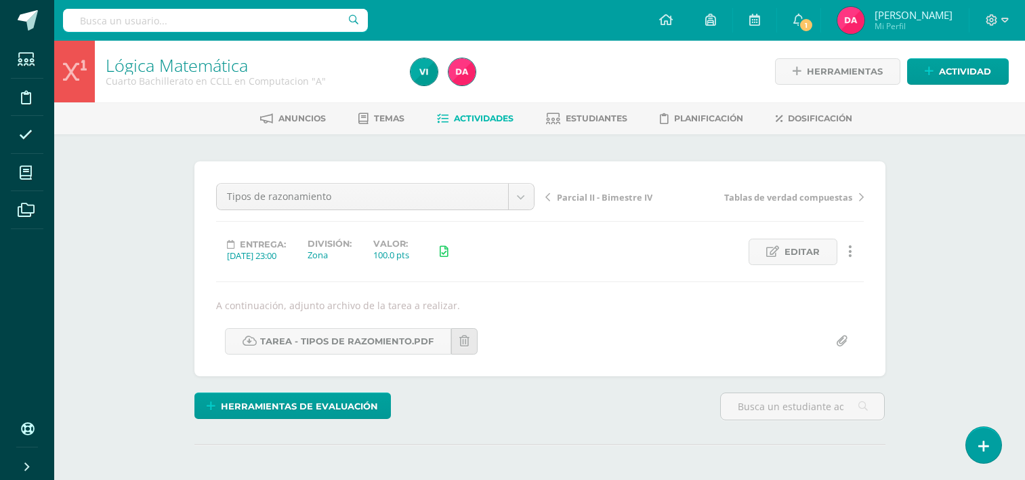  Describe the element at coordinates (391, 243) in the screenshot. I see `label: Valor:` at that location.